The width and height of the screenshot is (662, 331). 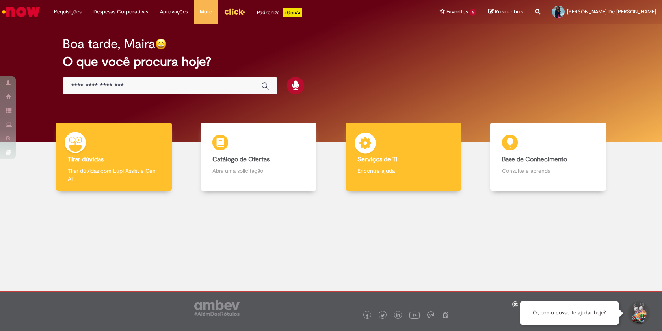 I want to click on p: Consulte e aprenda, so click(x=548, y=171).